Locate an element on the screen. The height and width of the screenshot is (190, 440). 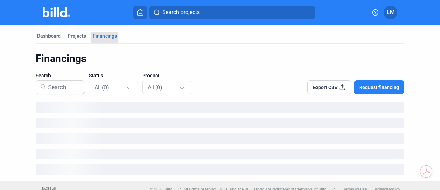
div: Projects is located at coordinates (77, 36).